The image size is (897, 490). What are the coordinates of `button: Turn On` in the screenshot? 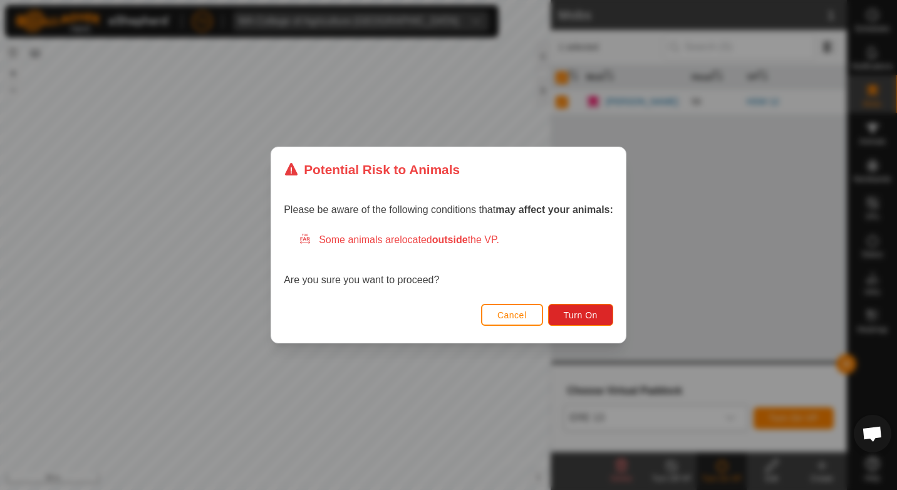 It's located at (581, 314).